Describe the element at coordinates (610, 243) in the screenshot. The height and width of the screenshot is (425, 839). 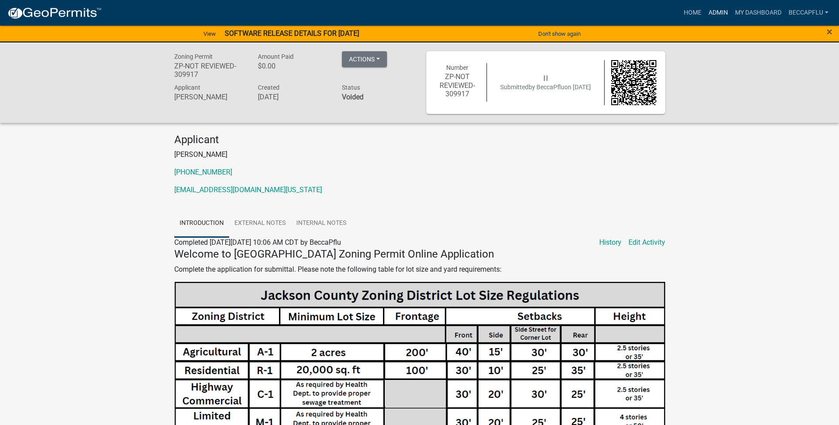
I see `a: History` at that location.